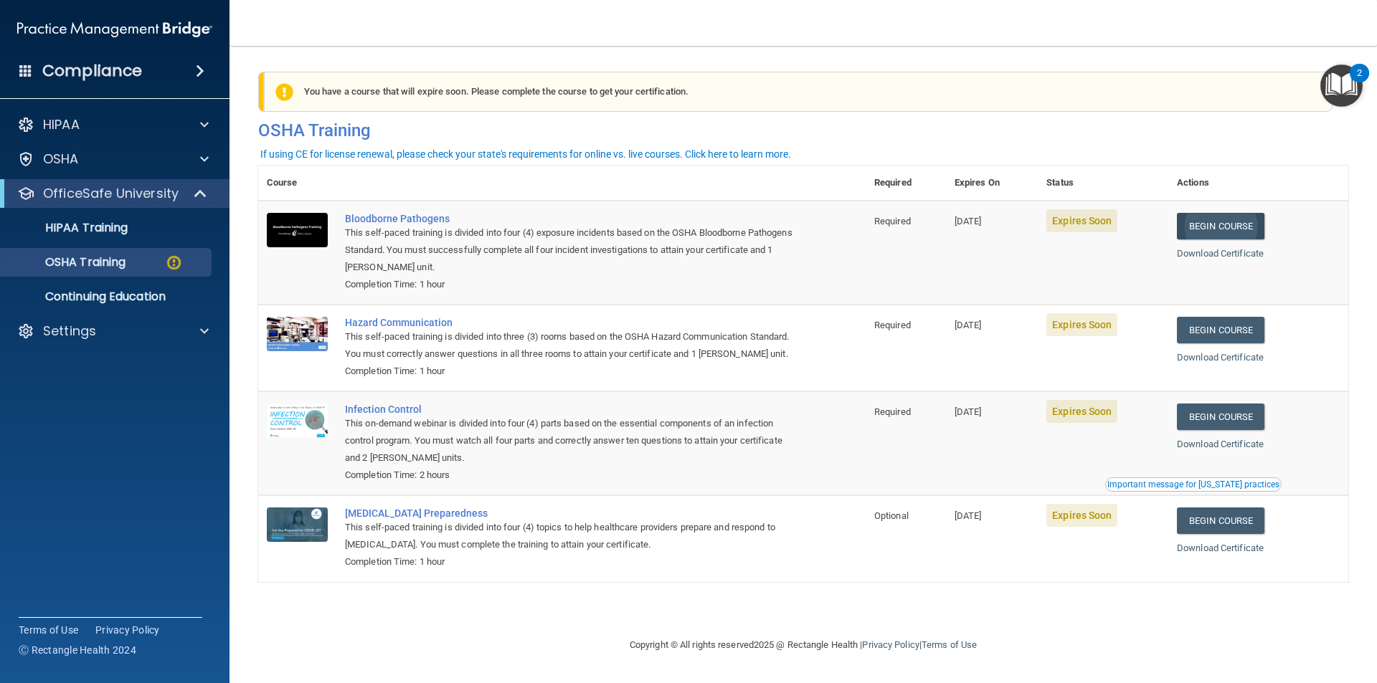 Image resolution: width=1377 pixels, height=683 pixels. I want to click on div: 2, so click(1359, 82).